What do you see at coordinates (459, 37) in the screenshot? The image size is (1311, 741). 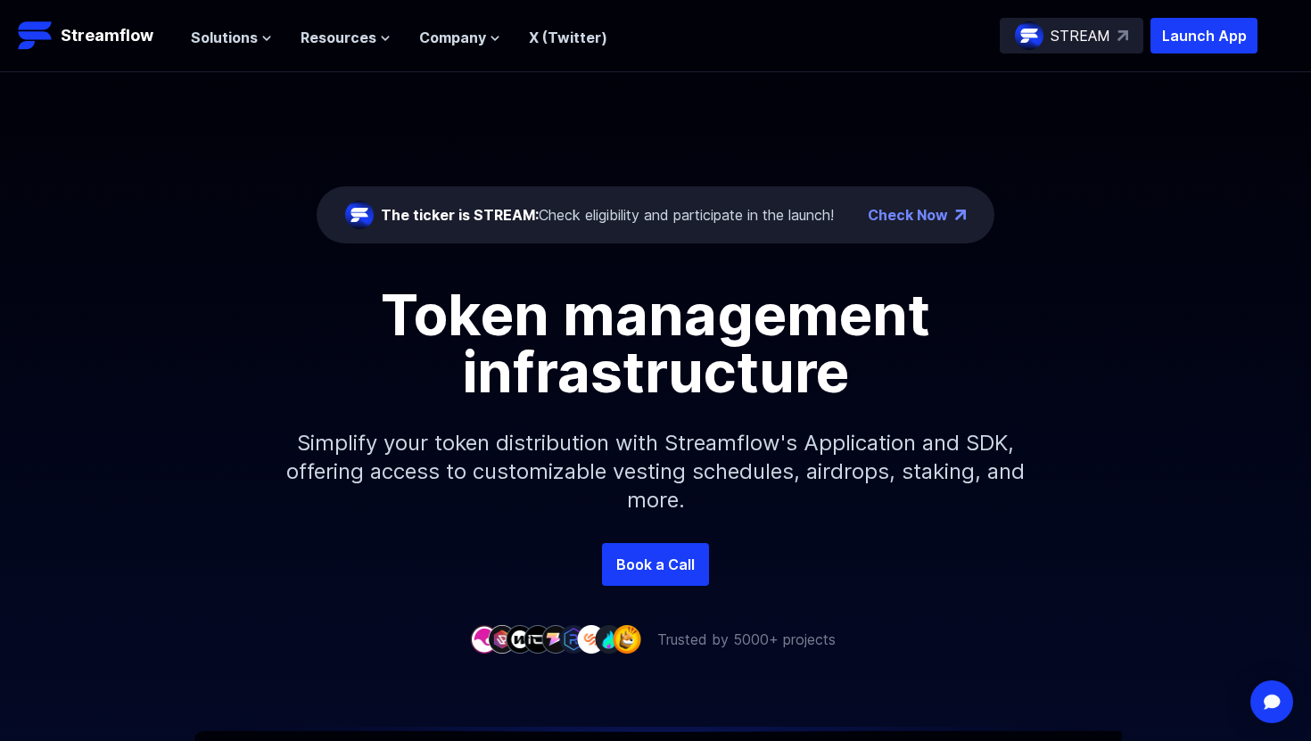 I see `button: Company` at bounding box center [459, 37].